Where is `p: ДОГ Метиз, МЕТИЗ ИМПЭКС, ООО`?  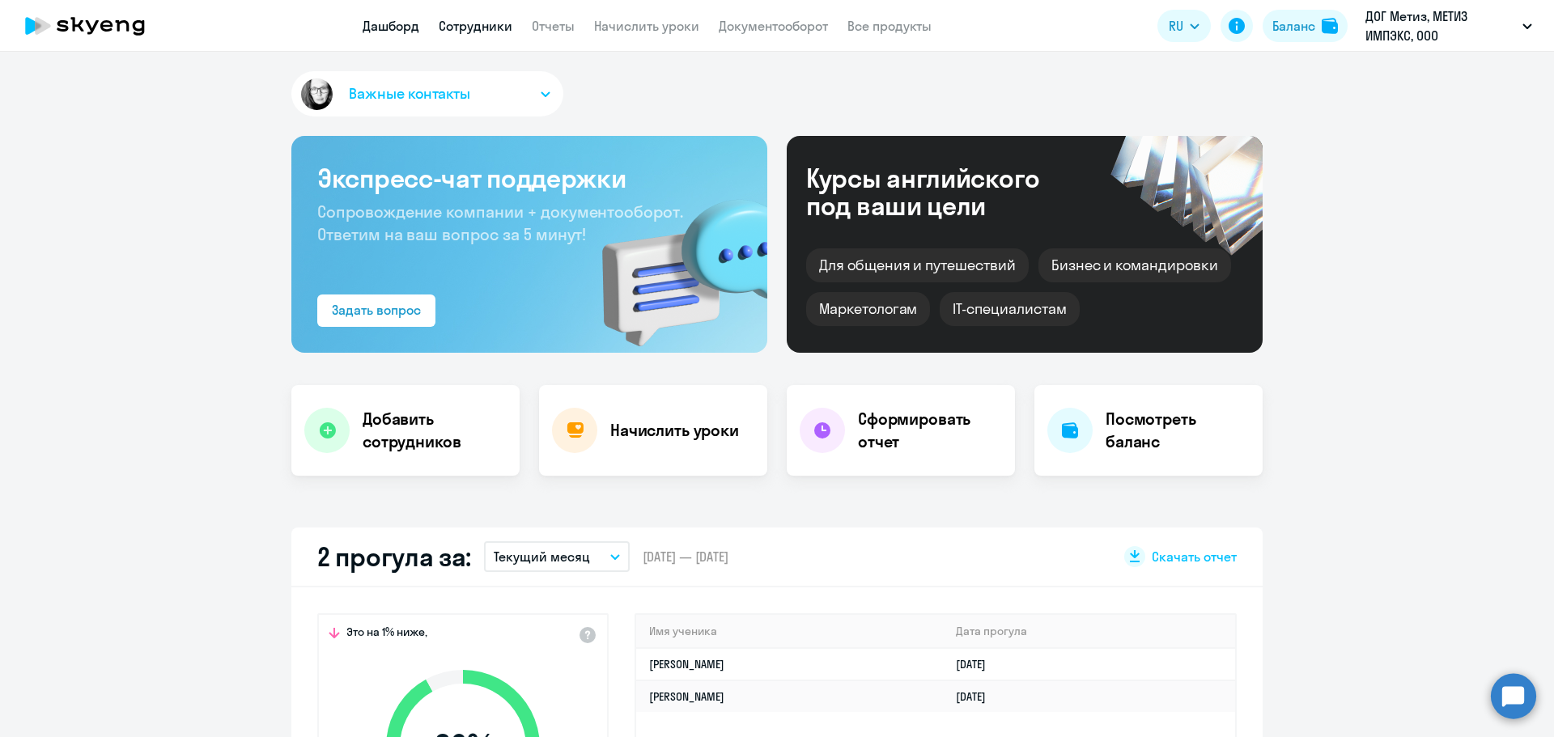
p: ДОГ Метиз, МЕТИЗ ИМПЭКС, ООО is located at coordinates (1441, 26).